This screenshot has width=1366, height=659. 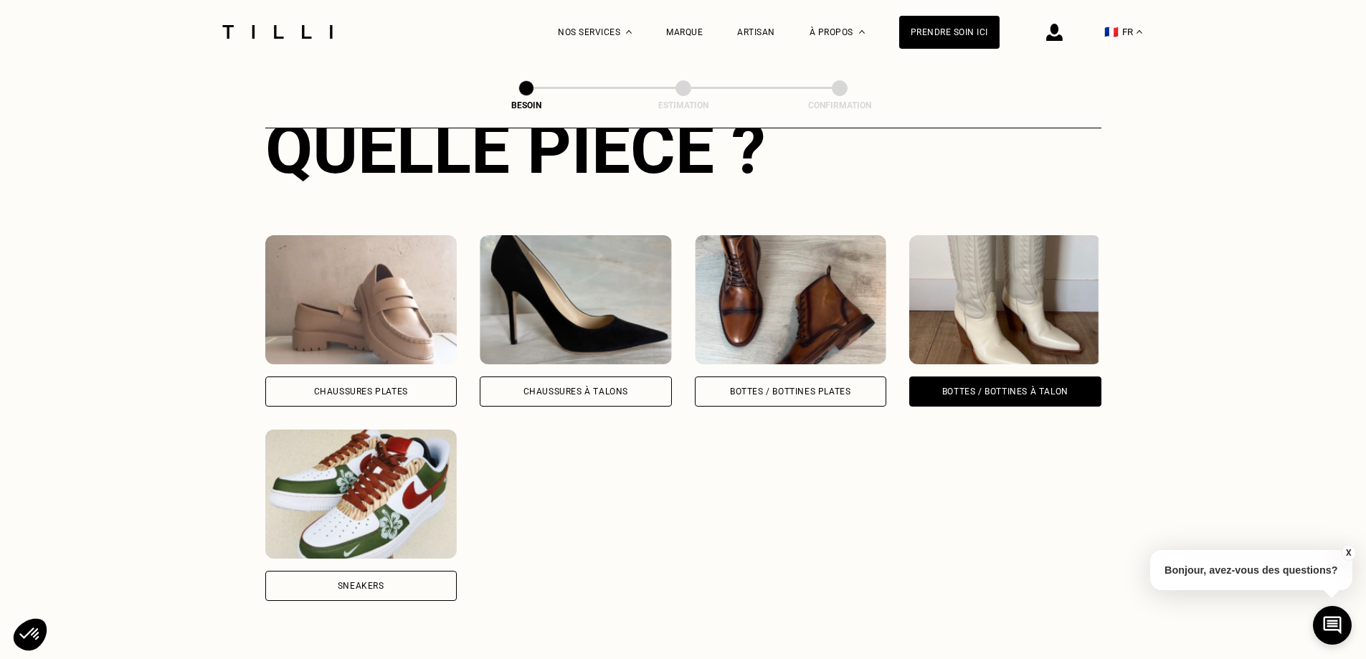 What do you see at coordinates (1252, 570) in the screenshot?
I see `p: Bonjour, avez-vous des questions?` at bounding box center [1252, 570].